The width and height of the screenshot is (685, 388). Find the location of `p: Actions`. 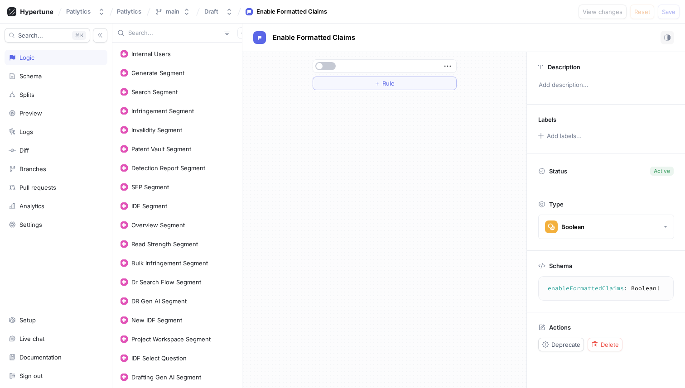

p: Actions is located at coordinates (560, 327).